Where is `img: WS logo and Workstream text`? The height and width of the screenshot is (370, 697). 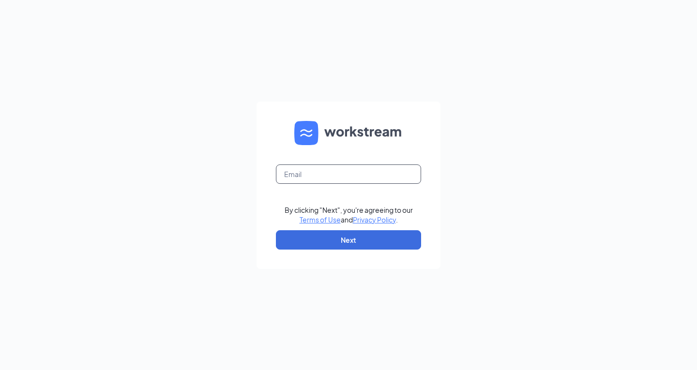 img: WS logo and Workstream text is located at coordinates (349, 133).